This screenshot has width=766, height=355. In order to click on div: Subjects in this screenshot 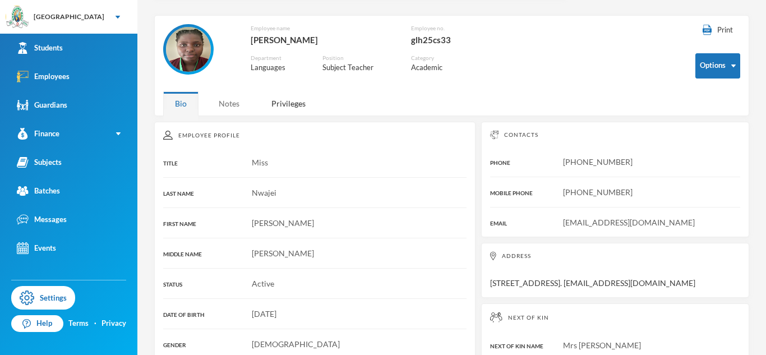, I will do `click(39, 162)`.